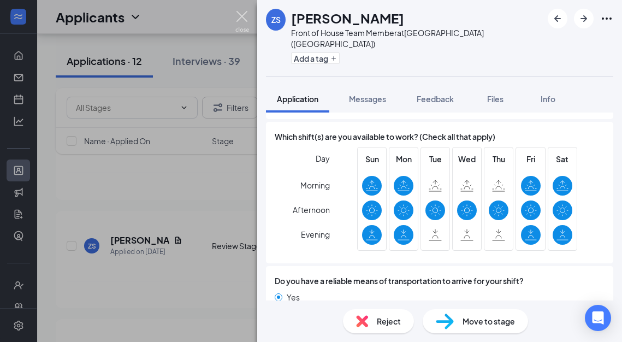 The height and width of the screenshot is (342, 622). What do you see at coordinates (315, 58) in the screenshot?
I see `button: PlusAdd a tag` at bounding box center [315, 58].